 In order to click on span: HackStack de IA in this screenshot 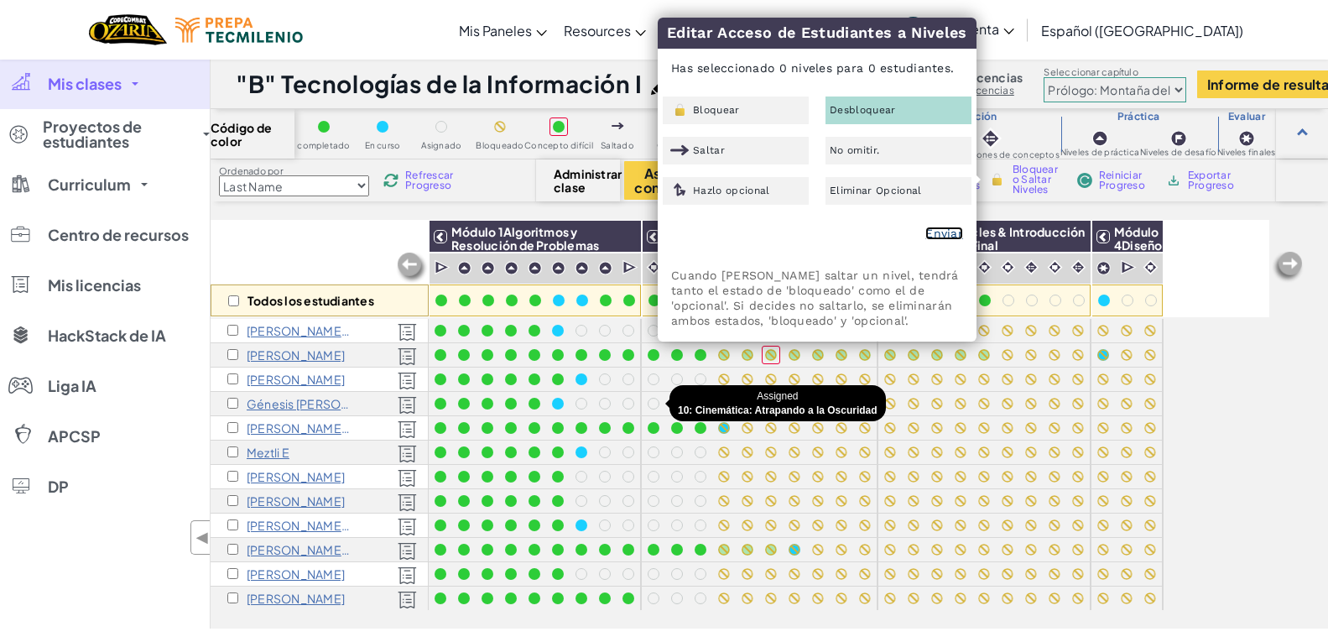, I will do `click(107, 336)`.